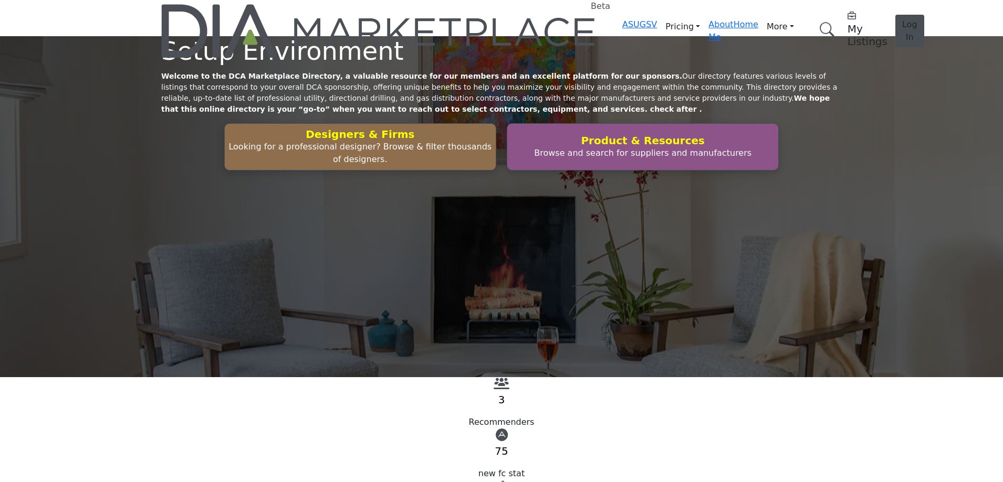  What do you see at coordinates (501, 423) in the screenshot?
I see `div: Recommenders` at bounding box center [501, 423].